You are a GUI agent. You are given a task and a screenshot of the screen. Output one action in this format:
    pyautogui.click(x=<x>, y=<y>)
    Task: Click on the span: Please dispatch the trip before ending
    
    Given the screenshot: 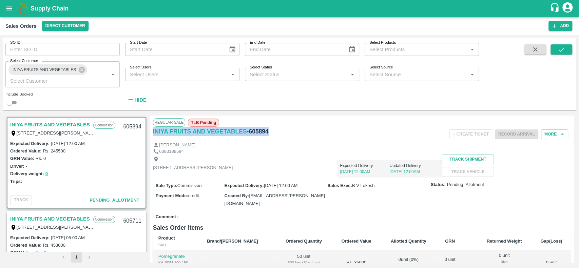 What is the action you would take?
    pyautogui.click(x=517, y=134)
    